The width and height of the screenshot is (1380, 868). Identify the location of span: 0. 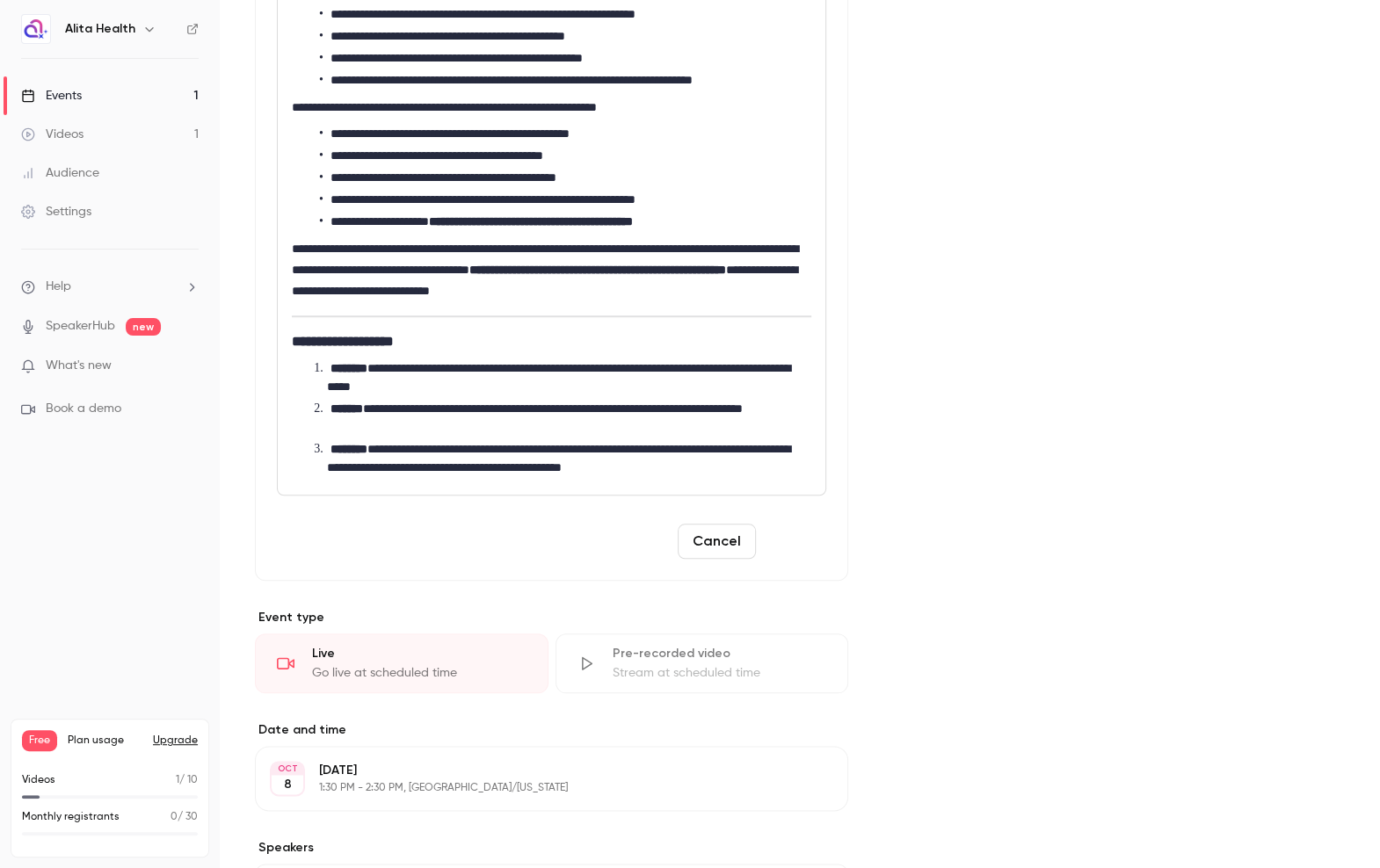
(174, 817).